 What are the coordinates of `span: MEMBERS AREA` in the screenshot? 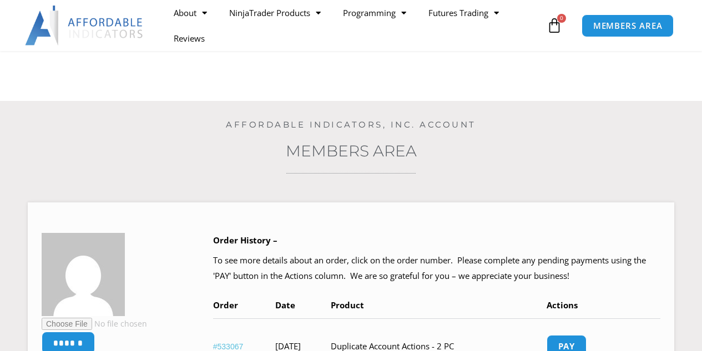 It's located at (627, 26).